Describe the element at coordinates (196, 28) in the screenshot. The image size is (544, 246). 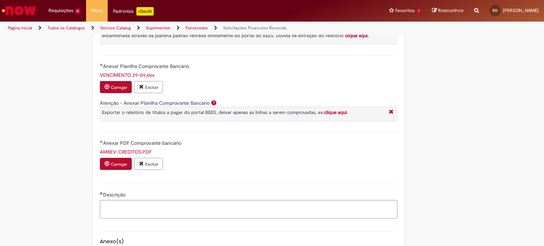
I see `a: Fornecedor` at that location.